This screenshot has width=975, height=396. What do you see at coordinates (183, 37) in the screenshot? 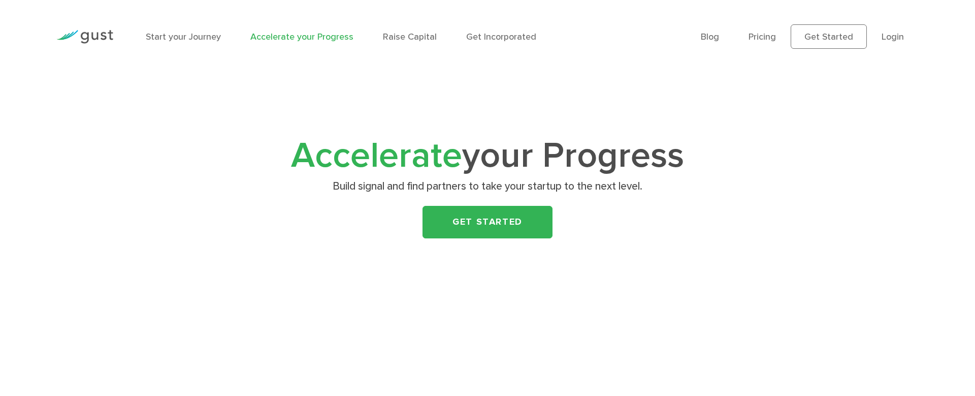
I see `a: Start your Journey` at bounding box center [183, 37].